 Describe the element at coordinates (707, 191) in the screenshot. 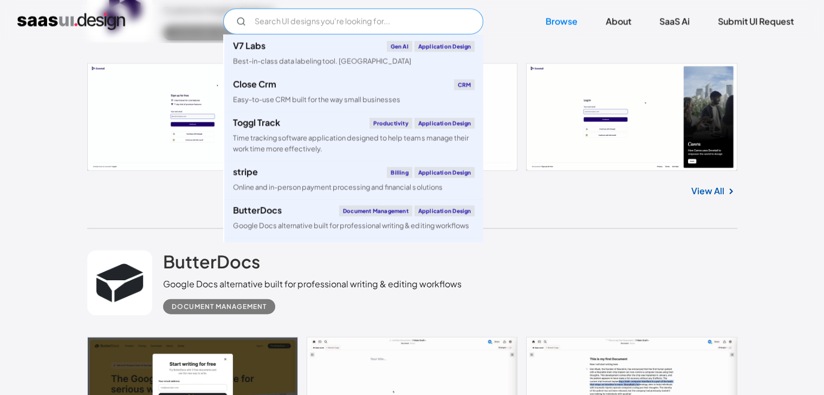

I see `a: View All` at that location.